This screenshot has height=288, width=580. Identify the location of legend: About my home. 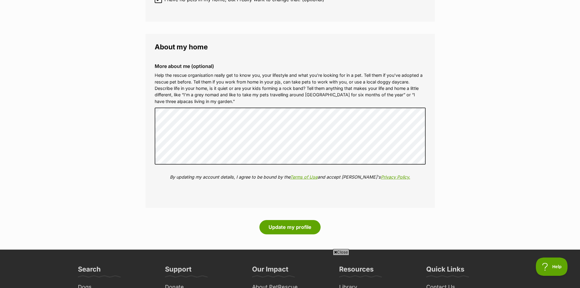
(290, 47).